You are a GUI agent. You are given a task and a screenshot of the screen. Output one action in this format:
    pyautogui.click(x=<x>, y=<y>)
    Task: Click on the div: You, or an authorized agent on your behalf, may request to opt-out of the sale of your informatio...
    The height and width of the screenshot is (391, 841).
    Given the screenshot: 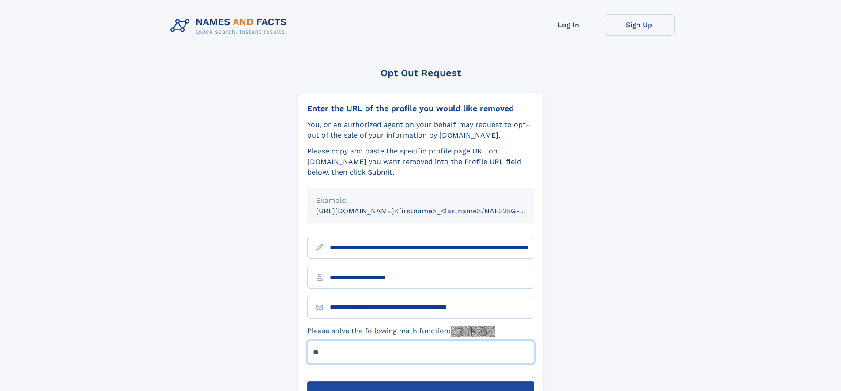 What is the action you would take?
    pyautogui.click(x=421, y=130)
    